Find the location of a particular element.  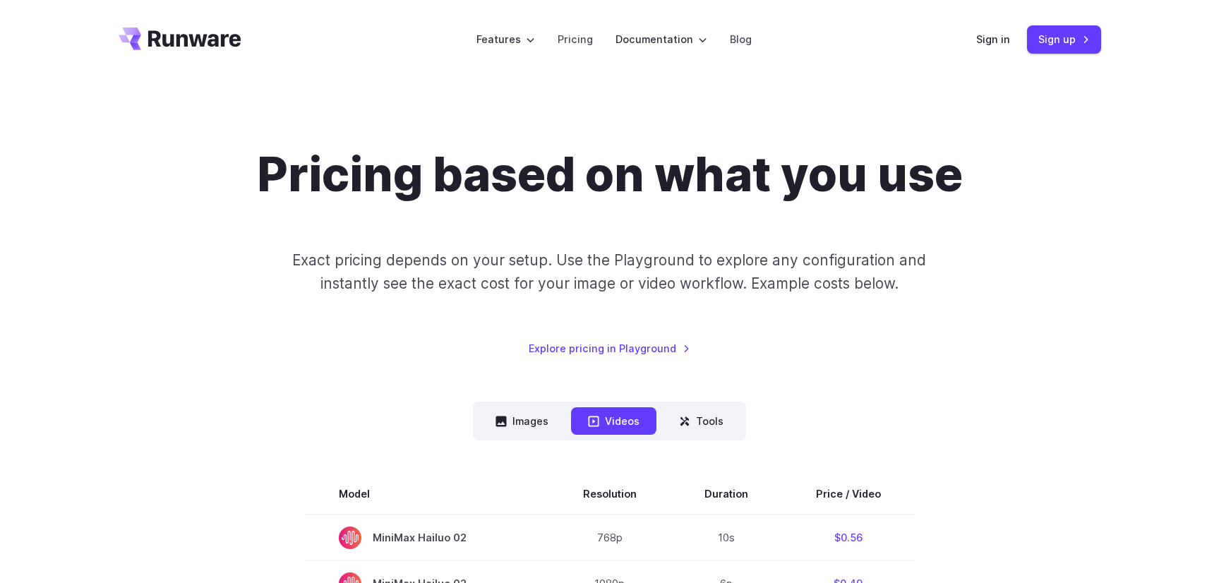

td: 768p is located at coordinates (610, 538).